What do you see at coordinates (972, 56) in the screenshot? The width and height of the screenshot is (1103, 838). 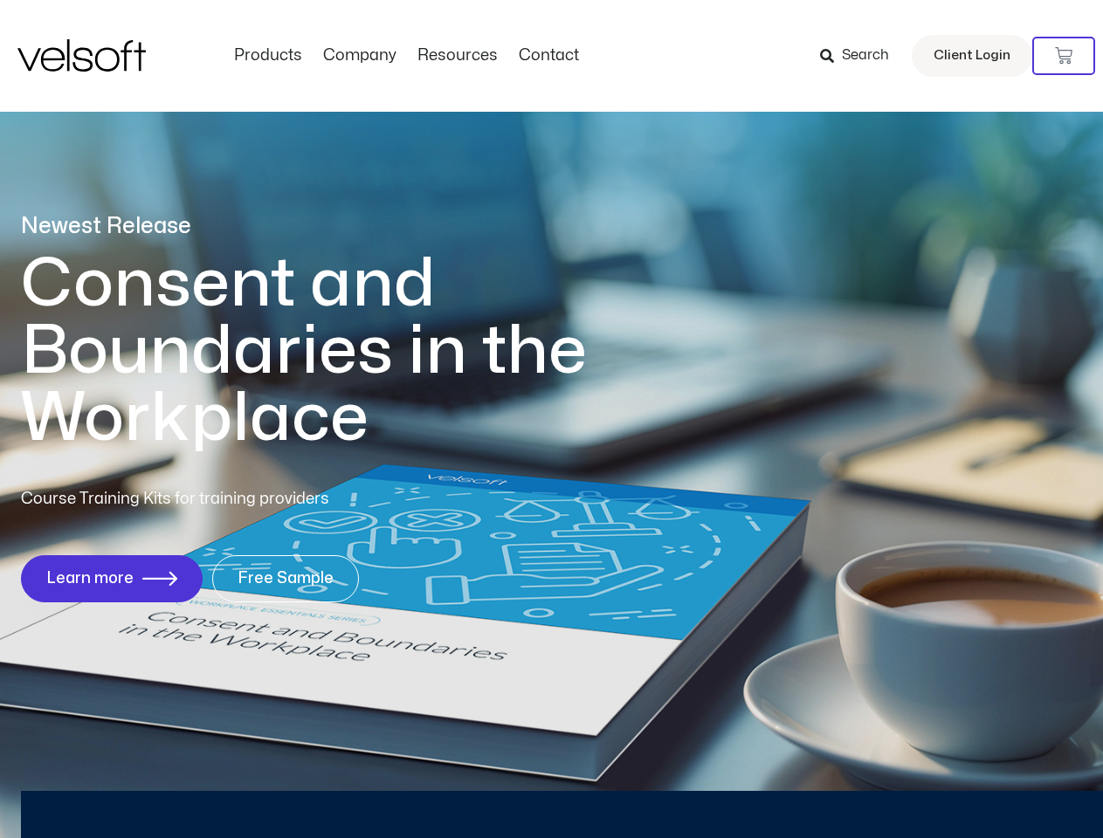 I see `span: Client Login` at bounding box center [972, 56].